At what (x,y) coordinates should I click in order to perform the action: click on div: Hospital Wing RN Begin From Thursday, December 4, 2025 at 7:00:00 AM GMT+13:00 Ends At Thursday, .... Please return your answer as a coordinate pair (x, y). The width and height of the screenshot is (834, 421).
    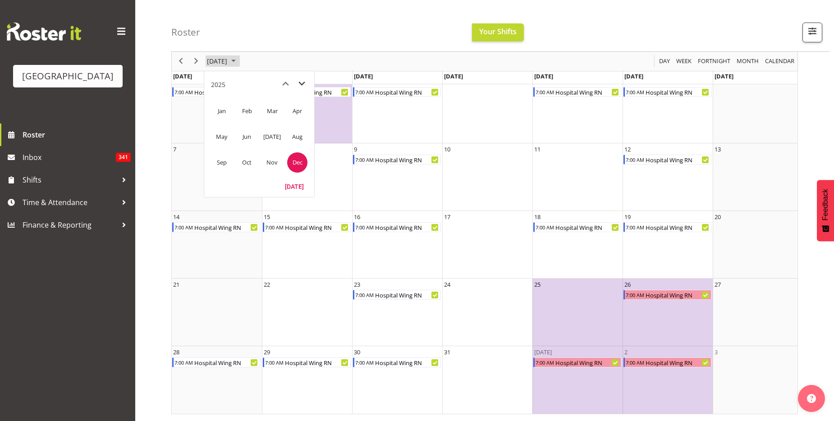
    Looking at the image, I should click on (577, 92).